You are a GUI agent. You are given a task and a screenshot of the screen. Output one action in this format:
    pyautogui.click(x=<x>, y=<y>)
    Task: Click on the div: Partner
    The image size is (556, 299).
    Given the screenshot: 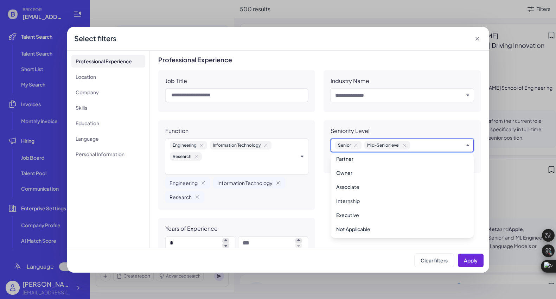 What is the action you would take?
    pyautogui.click(x=402, y=159)
    